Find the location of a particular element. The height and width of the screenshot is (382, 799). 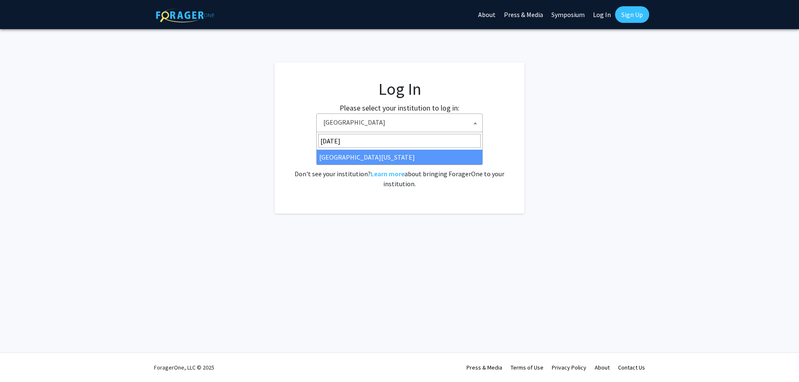

a: Privacy Policy is located at coordinates (569, 368).